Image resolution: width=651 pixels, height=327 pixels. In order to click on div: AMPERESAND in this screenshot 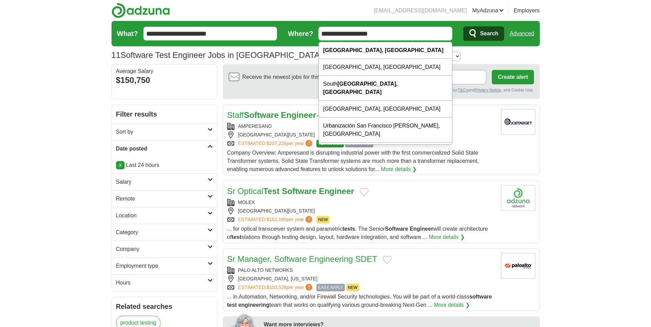, I will do `click(361, 126)`.